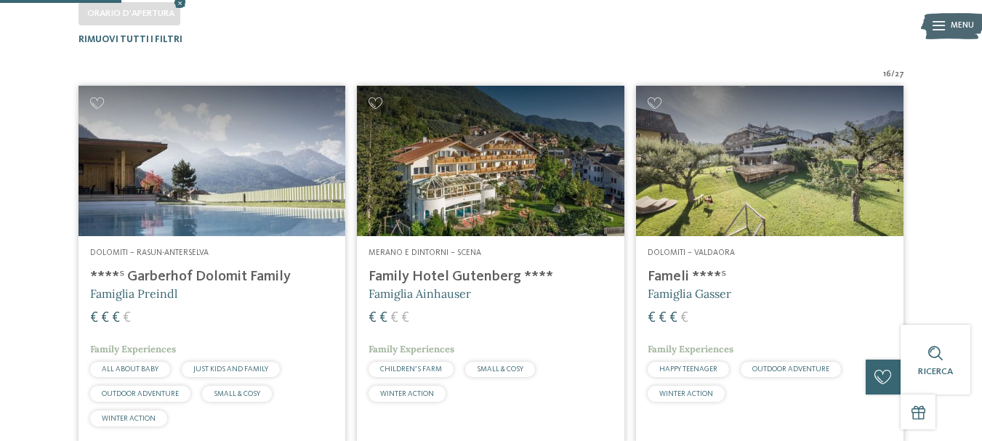 This screenshot has width=982, height=441. I want to click on span: Orario d'apertura, so click(131, 13).